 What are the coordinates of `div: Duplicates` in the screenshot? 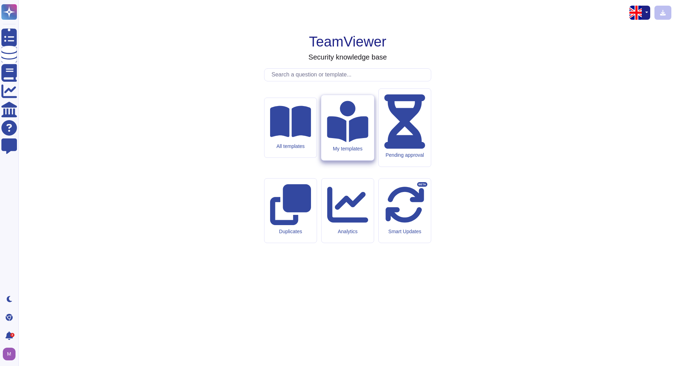 It's located at (290, 232).